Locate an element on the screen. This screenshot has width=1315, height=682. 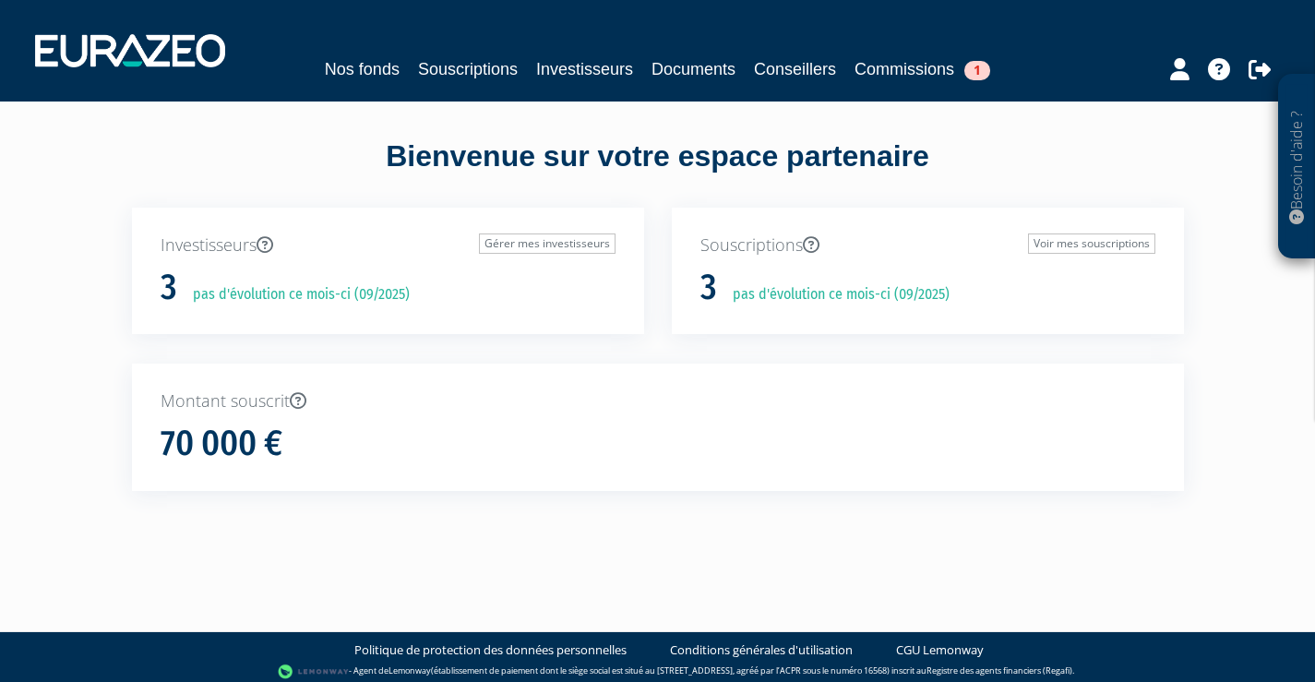
span: 1 is located at coordinates (977, 70).